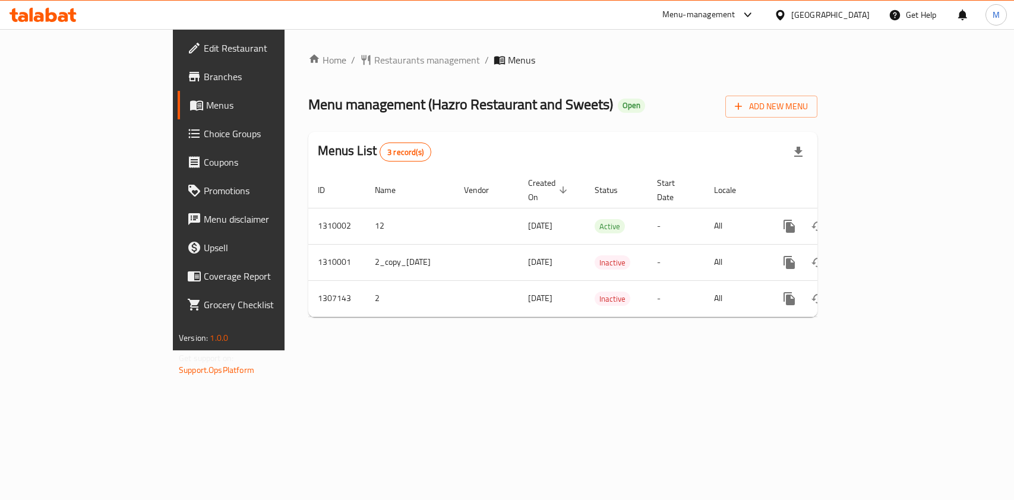  I want to click on span: Choice Groups, so click(268, 134).